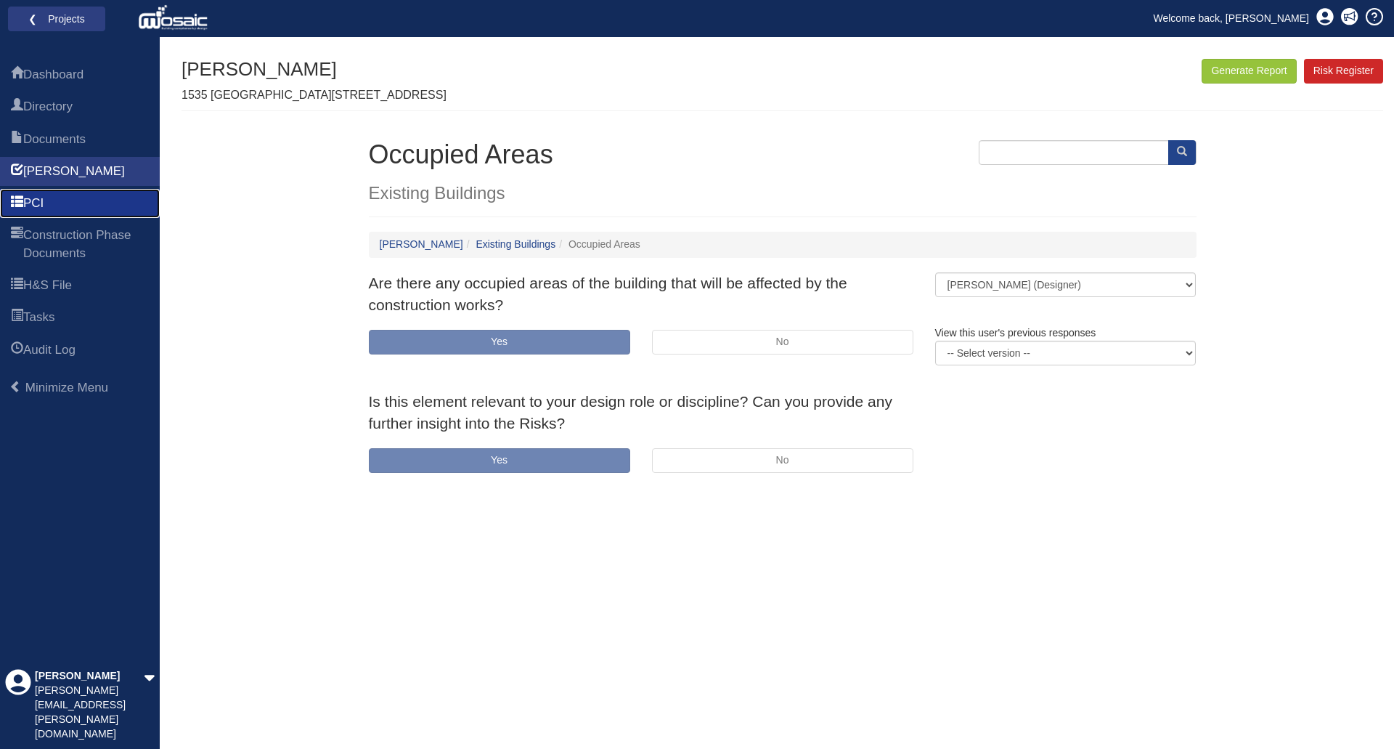 This screenshot has height=749, width=1394. I want to click on a: Existing Buildings, so click(516, 244).